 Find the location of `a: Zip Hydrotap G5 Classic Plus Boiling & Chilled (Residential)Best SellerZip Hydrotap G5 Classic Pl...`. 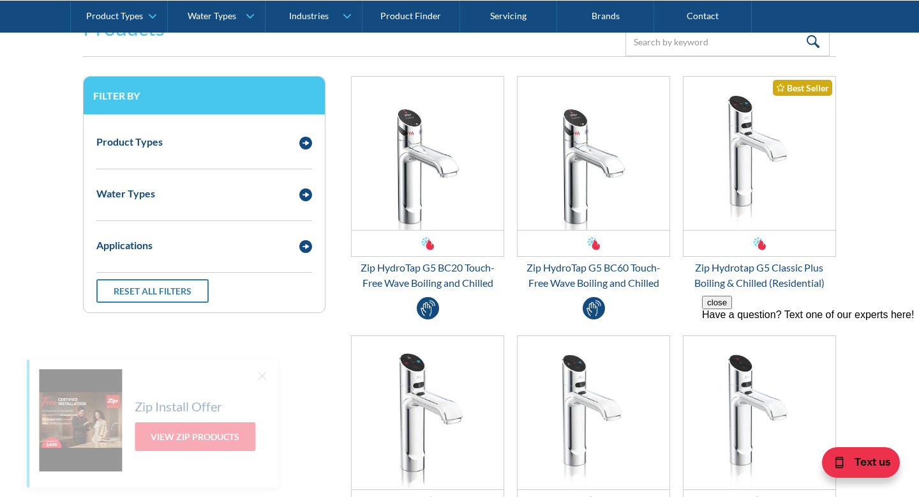

a: Zip Hydrotap G5 Classic Plus Boiling & Chilled (Residential)Best SellerZip Hydrotap G5 Classic Pl... is located at coordinates (760, 183).